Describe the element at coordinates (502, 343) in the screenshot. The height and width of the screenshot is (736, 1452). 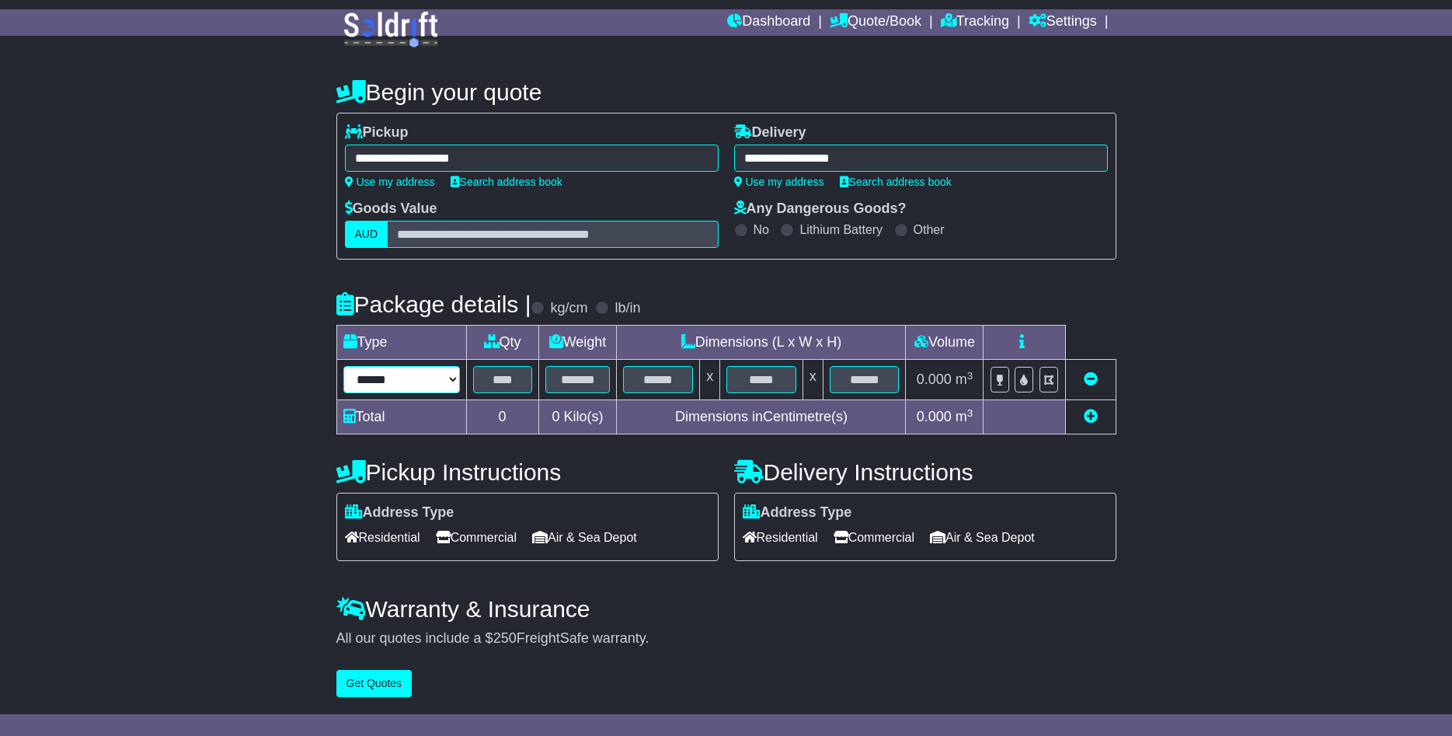
I see `td: Qty` at that location.